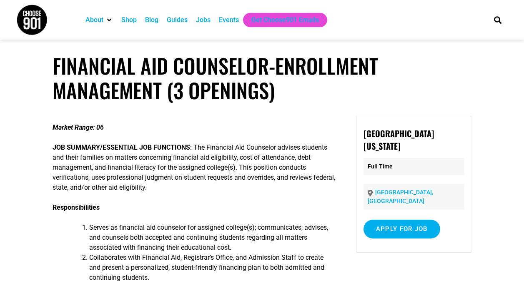  I want to click on a: Jobs, so click(203, 20).